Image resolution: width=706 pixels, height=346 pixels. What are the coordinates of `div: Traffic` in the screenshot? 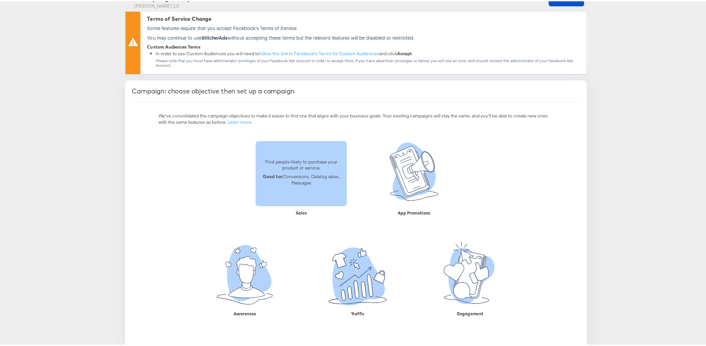 It's located at (357, 312).